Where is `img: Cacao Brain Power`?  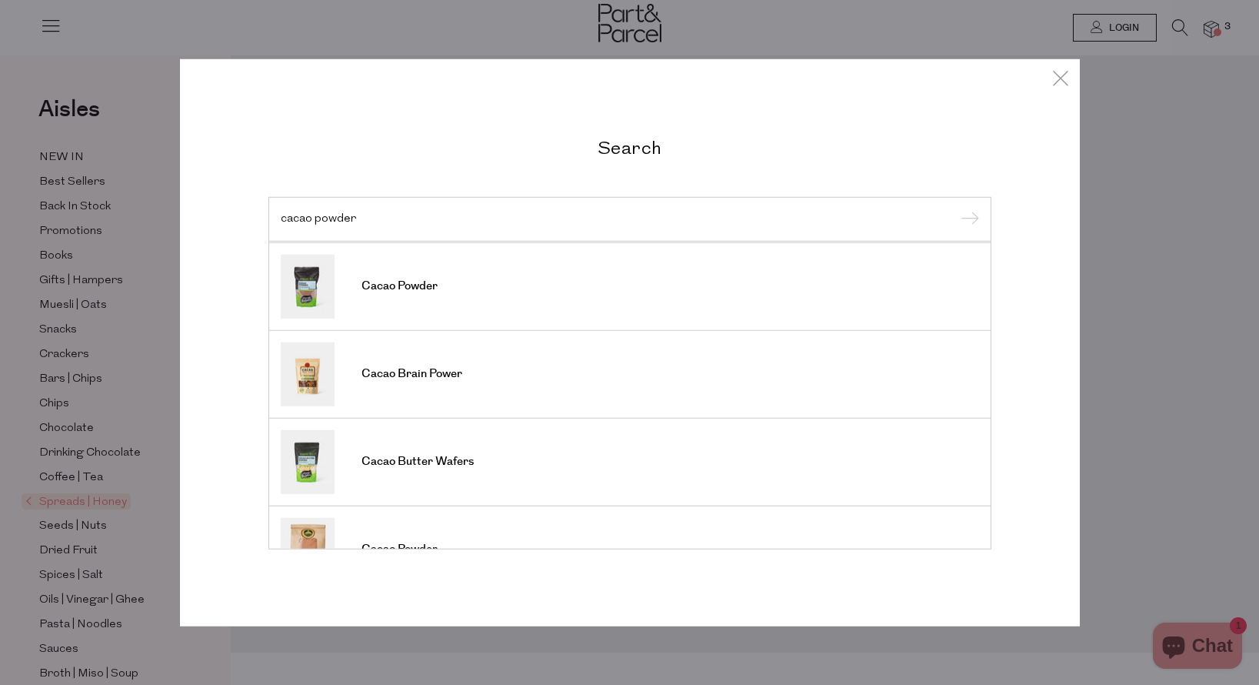
img: Cacao Brain Power is located at coordinates (308, 373).